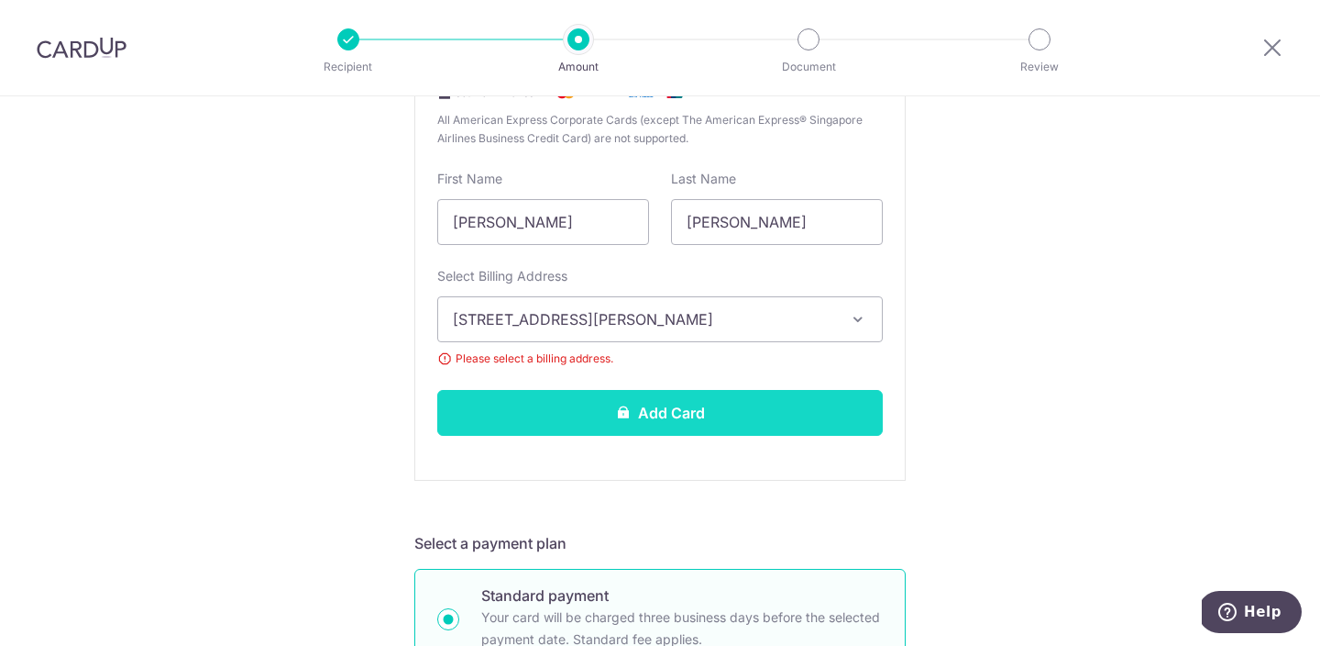 The height and width of the screenshot is (646, 1320). I want to click on input: Cardholder First Name, so click(543, 222).